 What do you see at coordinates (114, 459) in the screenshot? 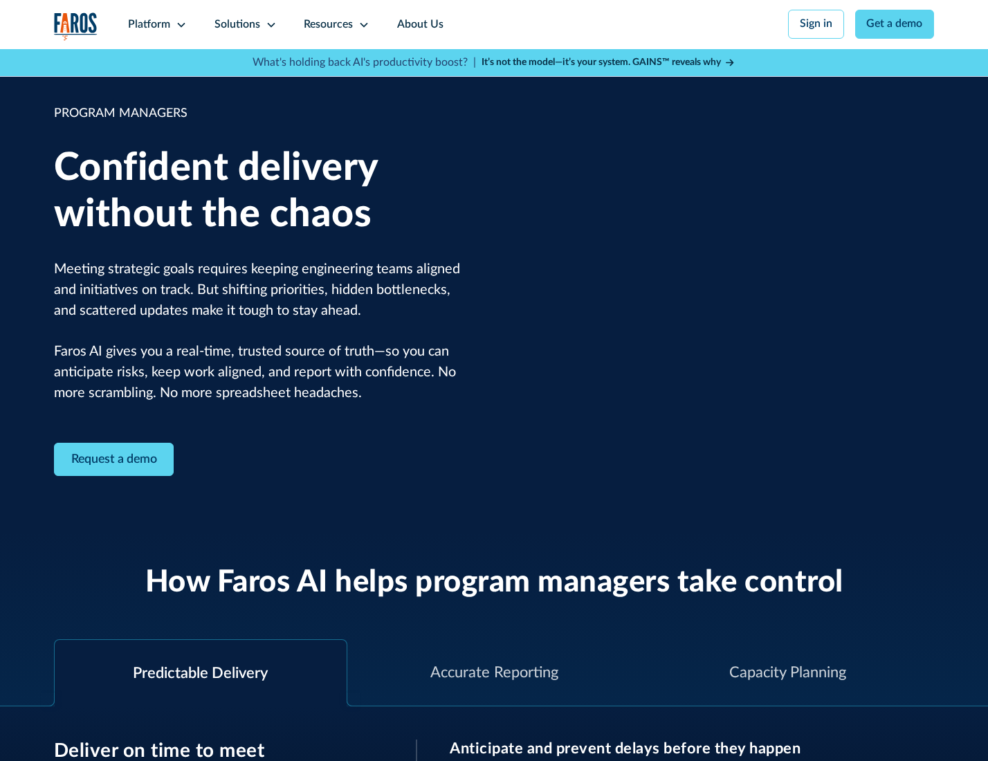
I see `a: Contact Modal` at bounding box center [114, 459].